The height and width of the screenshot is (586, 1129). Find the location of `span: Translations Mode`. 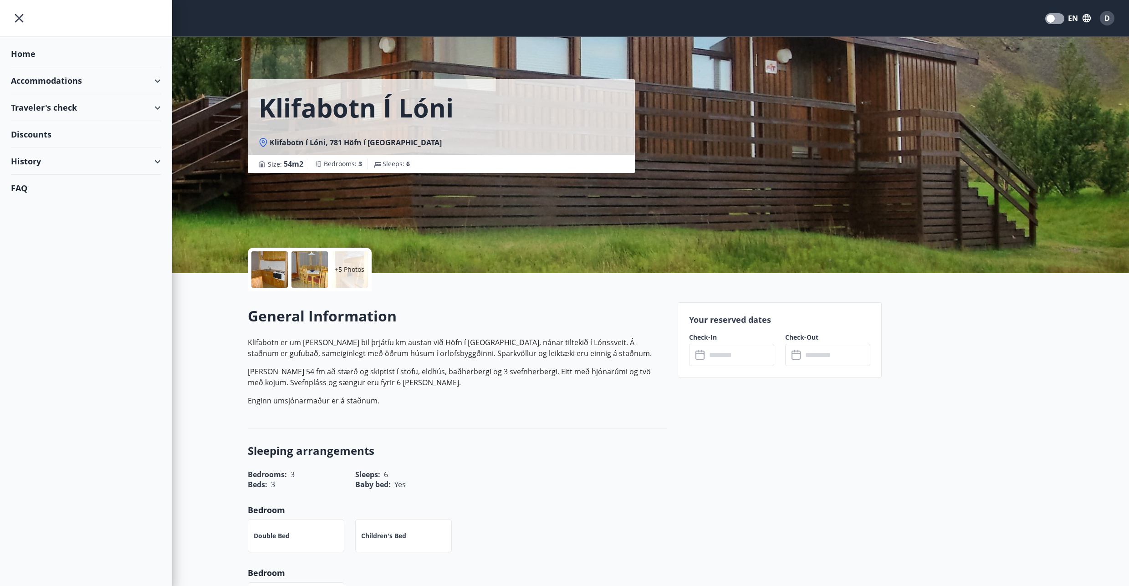

span: Translations Mode is located at coordinates (1051, 19).